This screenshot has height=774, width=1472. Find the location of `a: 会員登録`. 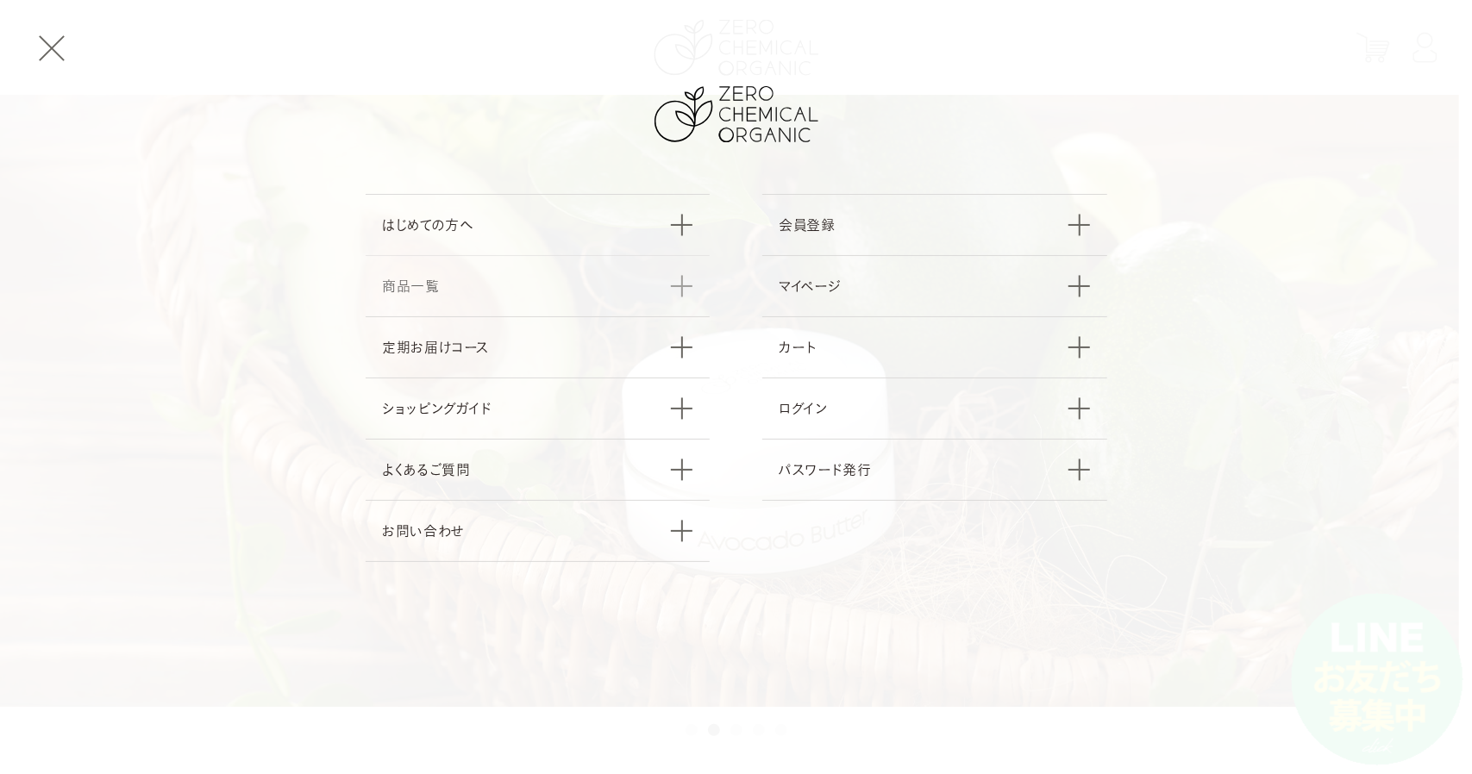

a: 会員登録 is located at coordinates (935, 224).